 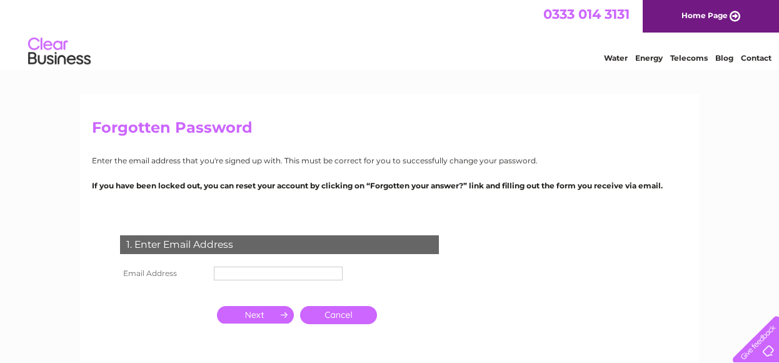 I want to click on span: 0333 014 3131, so click(x=587, y=14).